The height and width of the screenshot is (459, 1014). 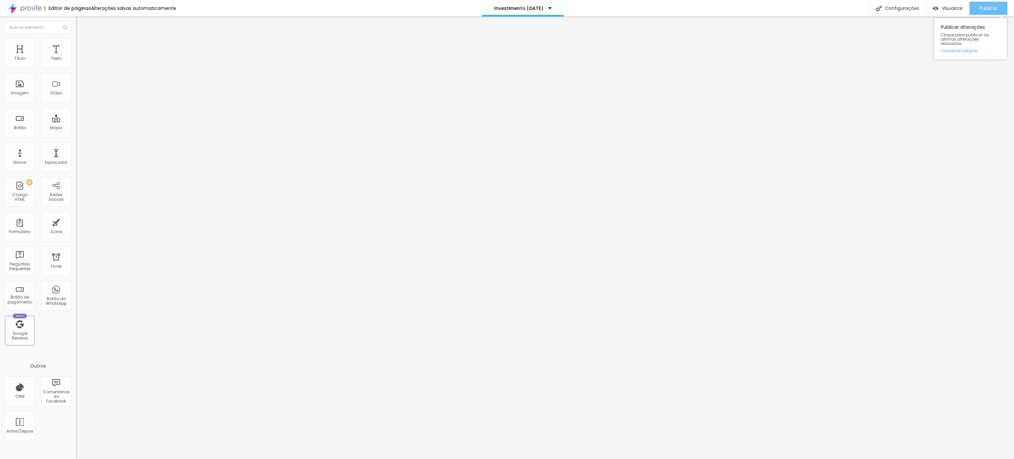 I want to click on div: Publicar alterações, so click(x=971, y=39).